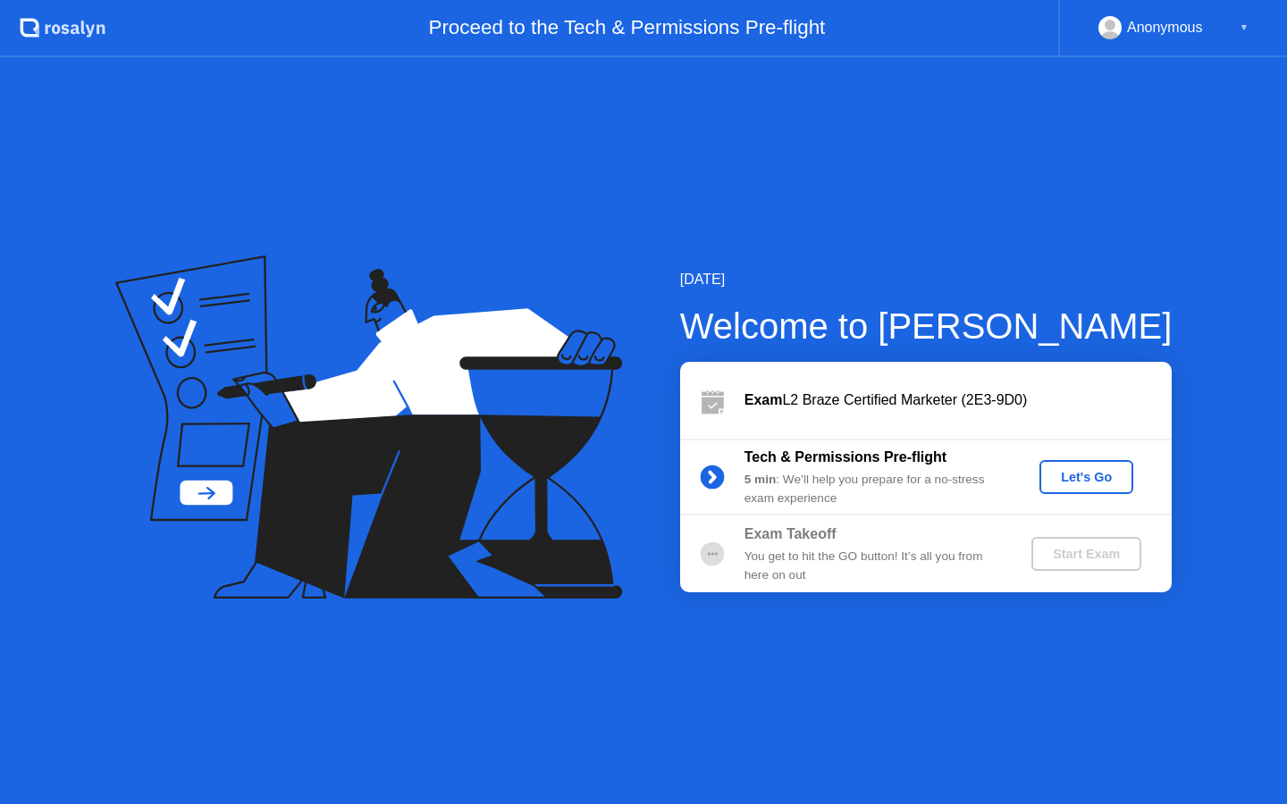 This screenshot has width=1287, height=804. Describe the element at coordinates (845, 457) in the screenshot. I see `b: Tech & Permissions Pre-flight` at that location.